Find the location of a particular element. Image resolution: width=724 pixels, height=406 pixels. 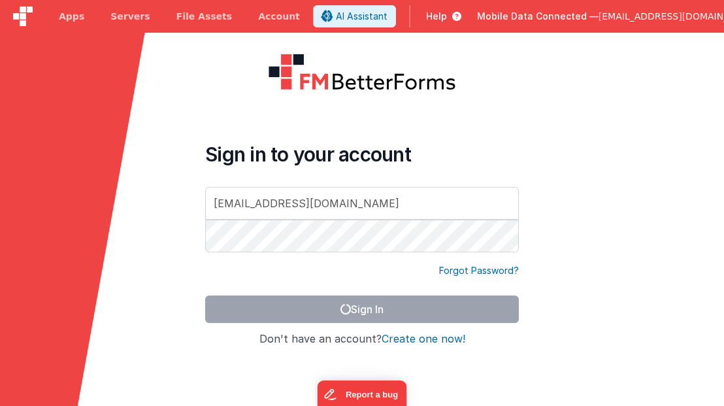

span: Servers is located at coordinates (130, 16).